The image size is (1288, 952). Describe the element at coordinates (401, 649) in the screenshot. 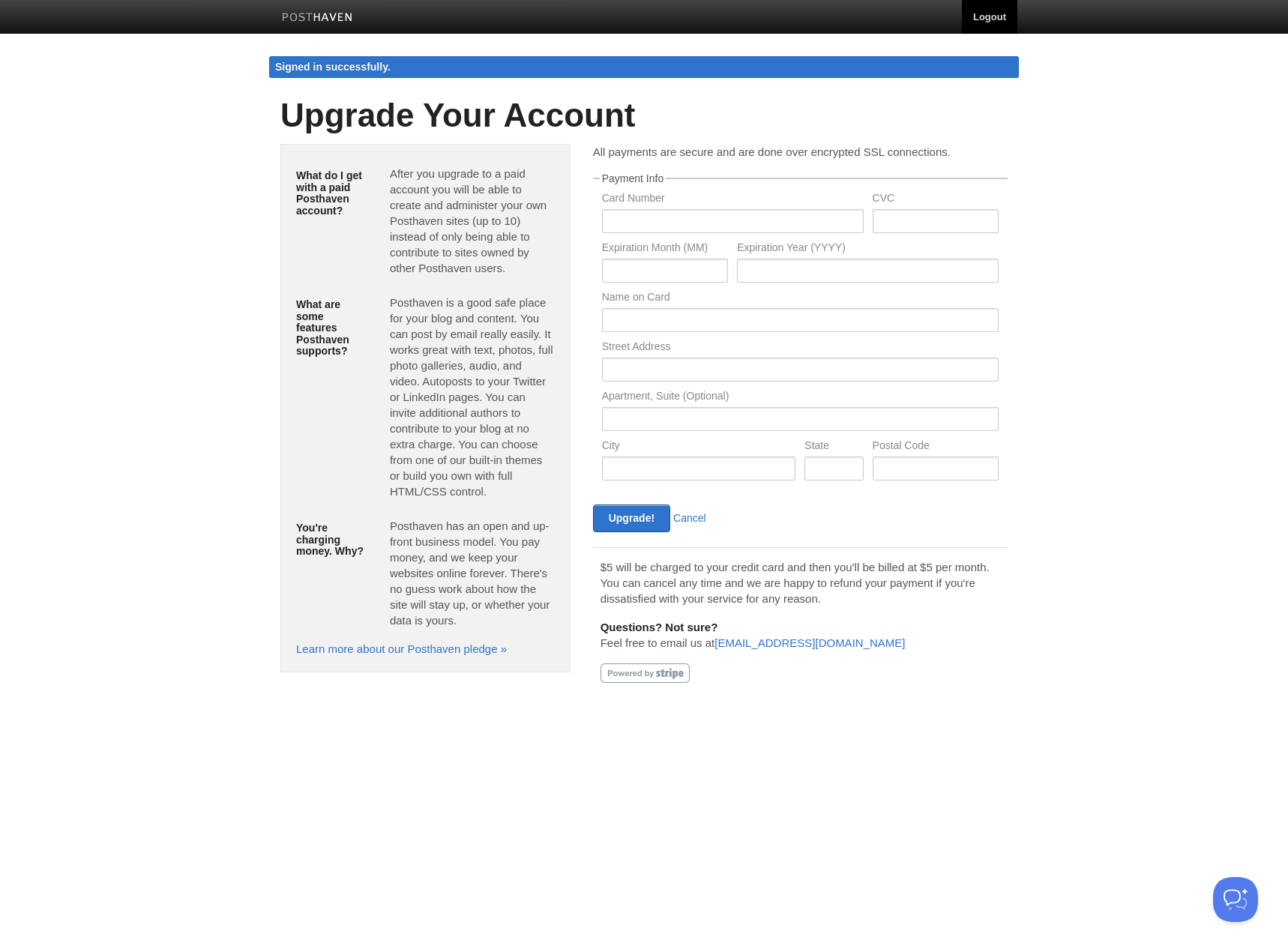

I see `a: Learn more about our Posthaven pledge »` at that location.